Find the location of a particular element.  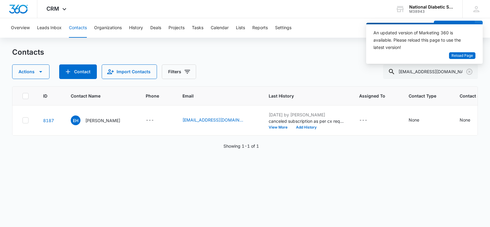

button: Filters is located at coordinates (179, 72).